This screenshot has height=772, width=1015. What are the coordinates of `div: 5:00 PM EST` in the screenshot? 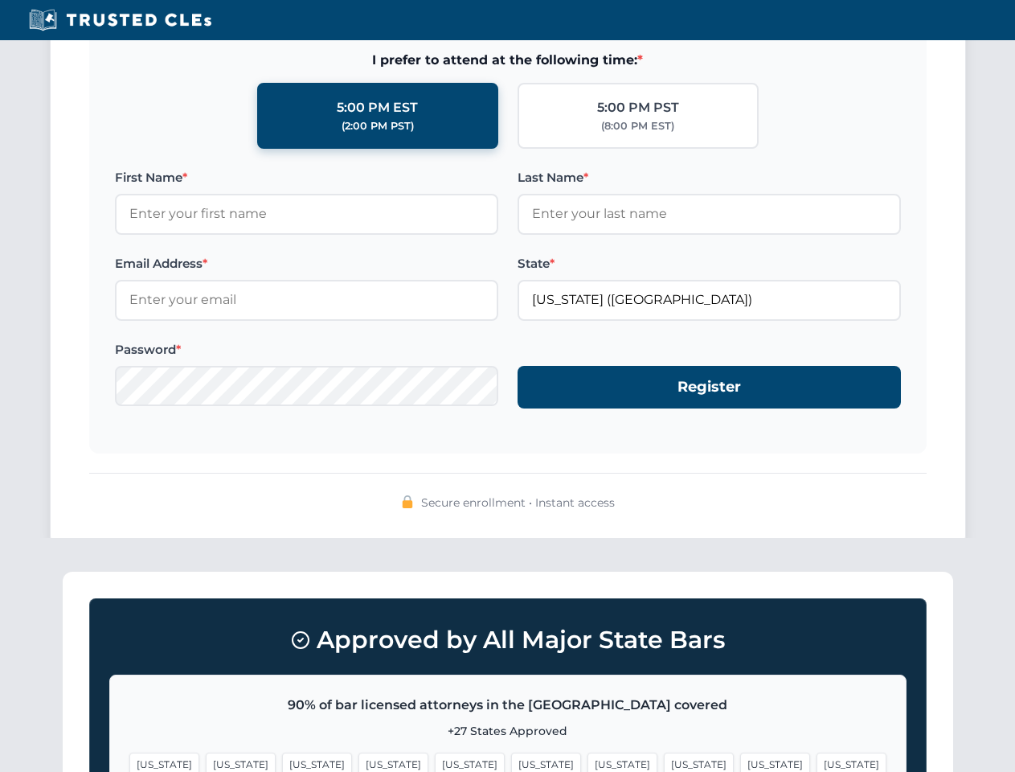 It's located at (377, 108).